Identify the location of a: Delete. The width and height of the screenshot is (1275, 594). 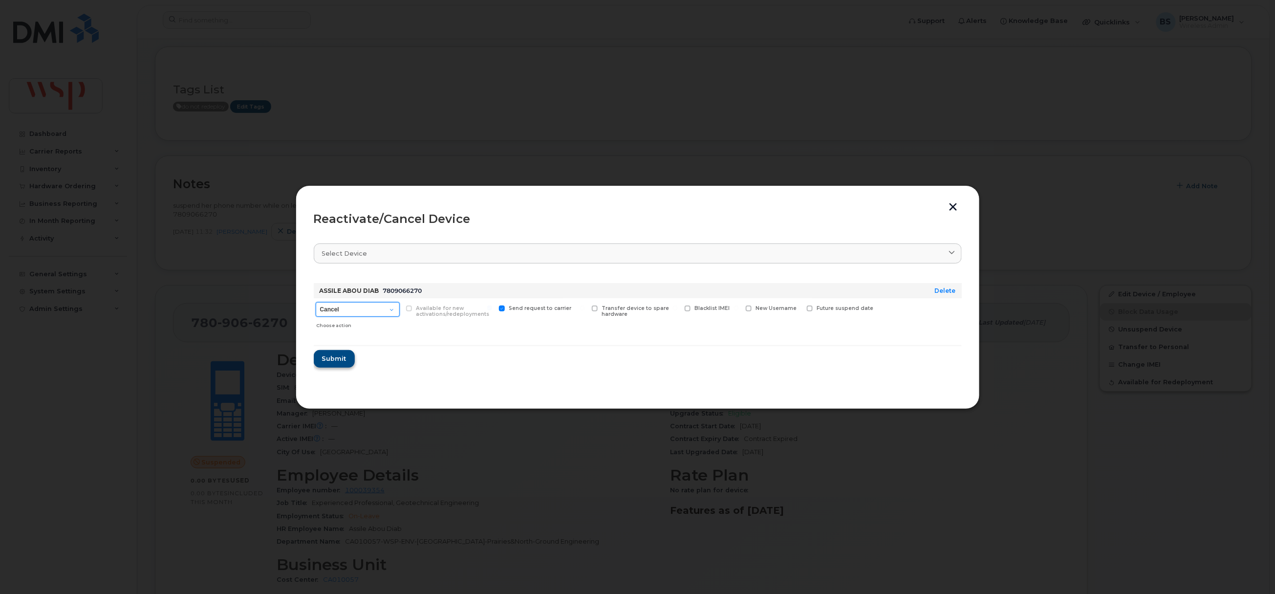
(945, 290).